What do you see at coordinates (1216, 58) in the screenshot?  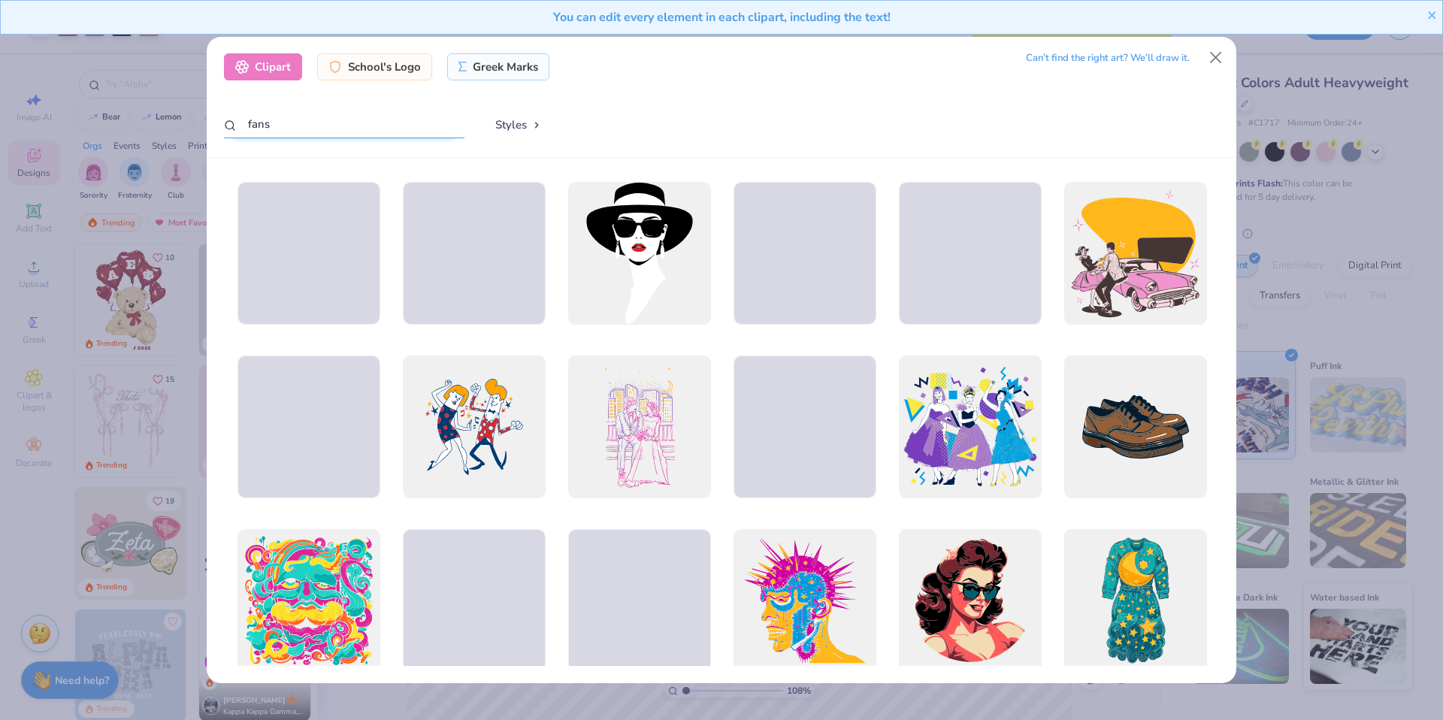 I see `button: Close` at bounding box center [1216, 58].